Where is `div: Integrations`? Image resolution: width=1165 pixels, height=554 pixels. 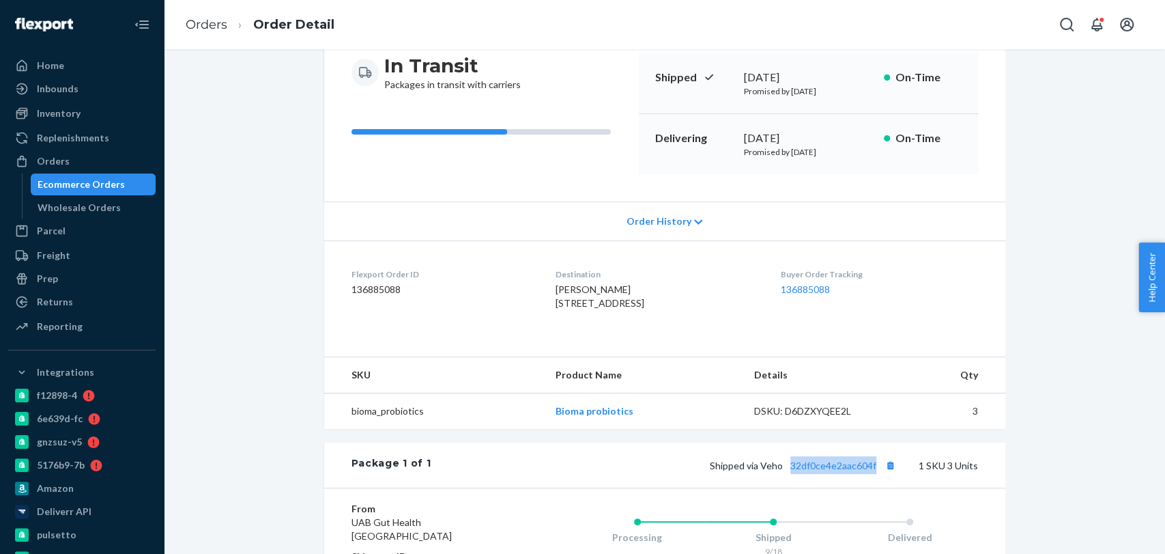
div: Integrations is located at coordinates (66, 372).